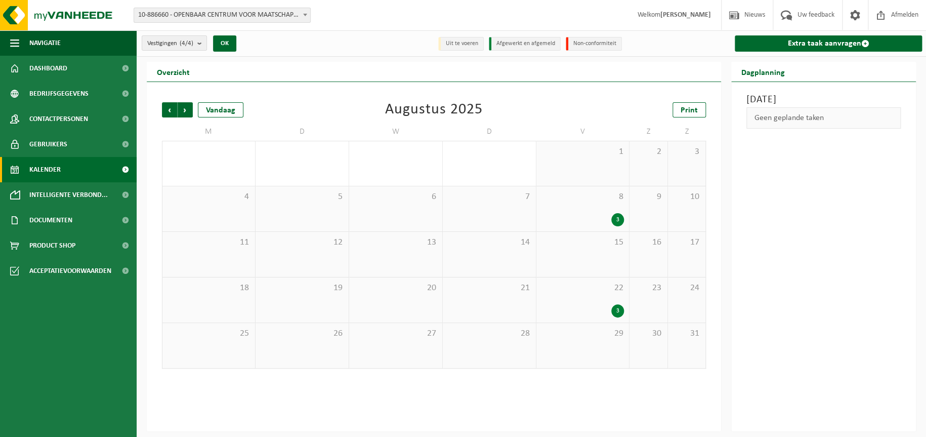  What do you see at coordinates (396, 288) in the screenshot?
I see `span: 20` at bounding box center [396, 288].